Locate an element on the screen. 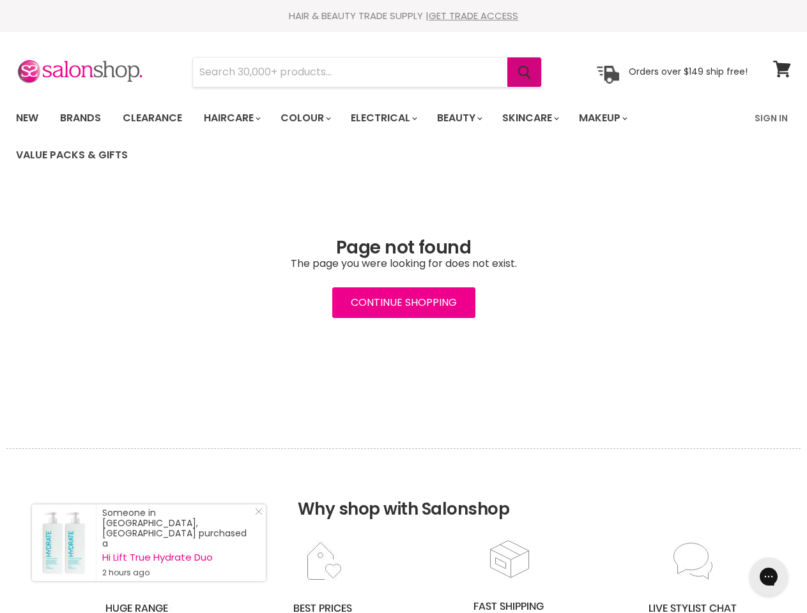  a: Electrical is located at coordinates (383, 118).